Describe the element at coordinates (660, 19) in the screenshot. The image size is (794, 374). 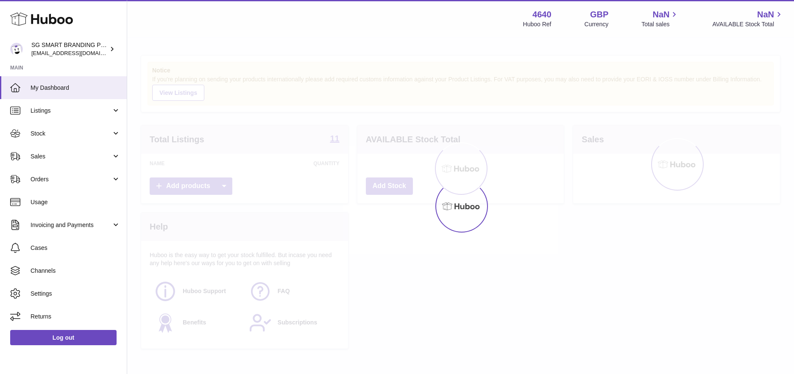
I see `a: NaN Total sales` at that location.